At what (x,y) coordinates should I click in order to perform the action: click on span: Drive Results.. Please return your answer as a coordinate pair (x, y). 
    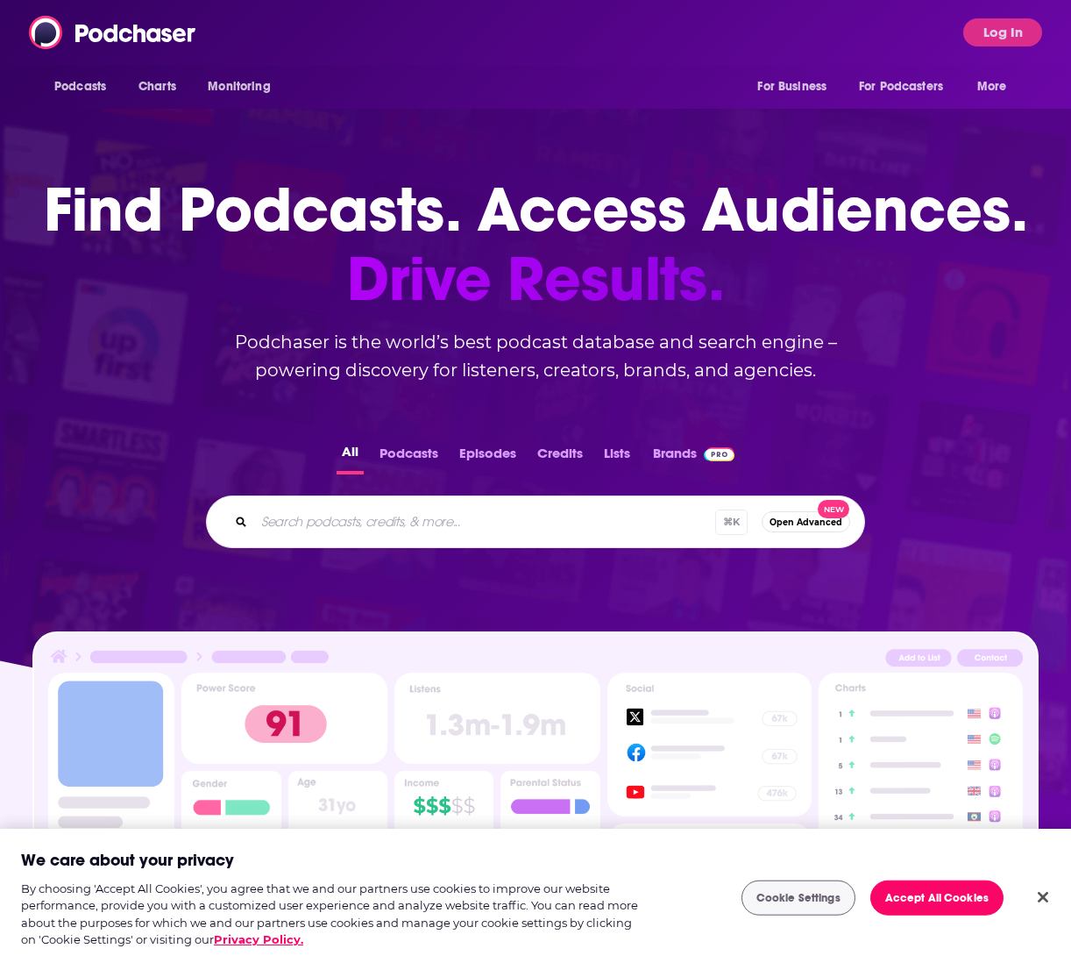
    Looking at the image, I should click on (536, 279).